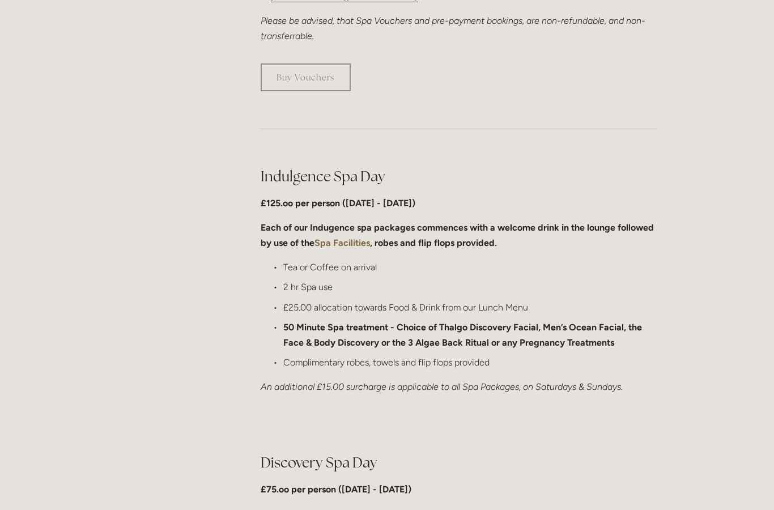 The height and width of the screenshot is (510, 774). Describe the element at coordinates (434, 243) in the screenshot. I see `strong: , robes and flip flops provided.` at that location.